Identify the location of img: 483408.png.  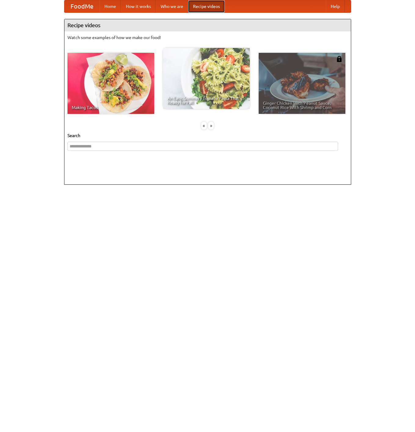
(340, 59).